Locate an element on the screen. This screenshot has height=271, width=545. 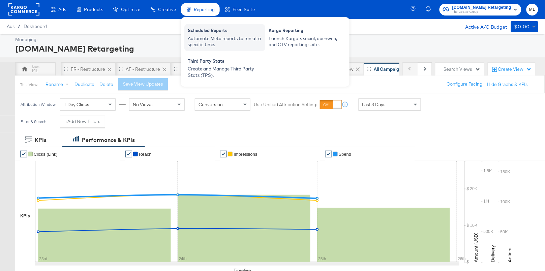
div: APTs - ASC is located at coordinates (192, 69).